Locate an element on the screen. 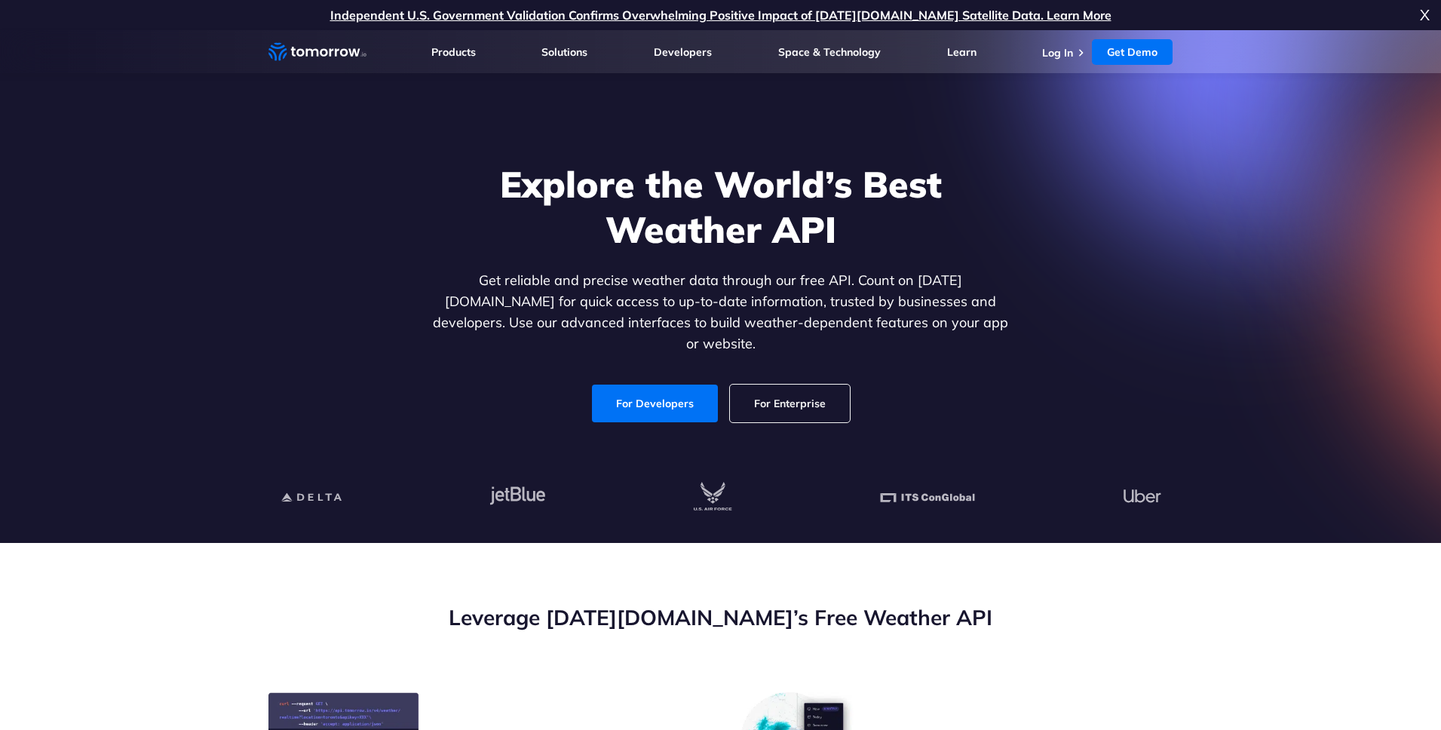 The image size is (1441, 730). a: Products is located at coordinates (453, 52).